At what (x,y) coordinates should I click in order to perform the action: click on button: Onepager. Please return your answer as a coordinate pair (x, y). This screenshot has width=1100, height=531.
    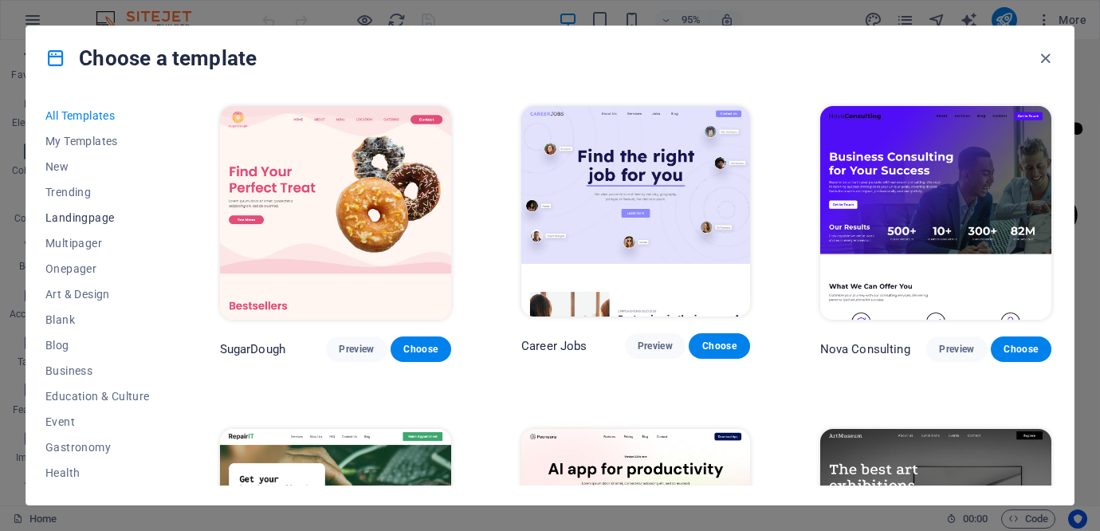
    Looking at the image, I should click on (97, 269).